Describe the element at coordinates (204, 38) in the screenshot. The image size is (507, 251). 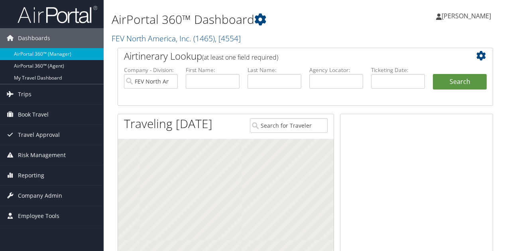
I see `span: ( 1465 )` at that location.